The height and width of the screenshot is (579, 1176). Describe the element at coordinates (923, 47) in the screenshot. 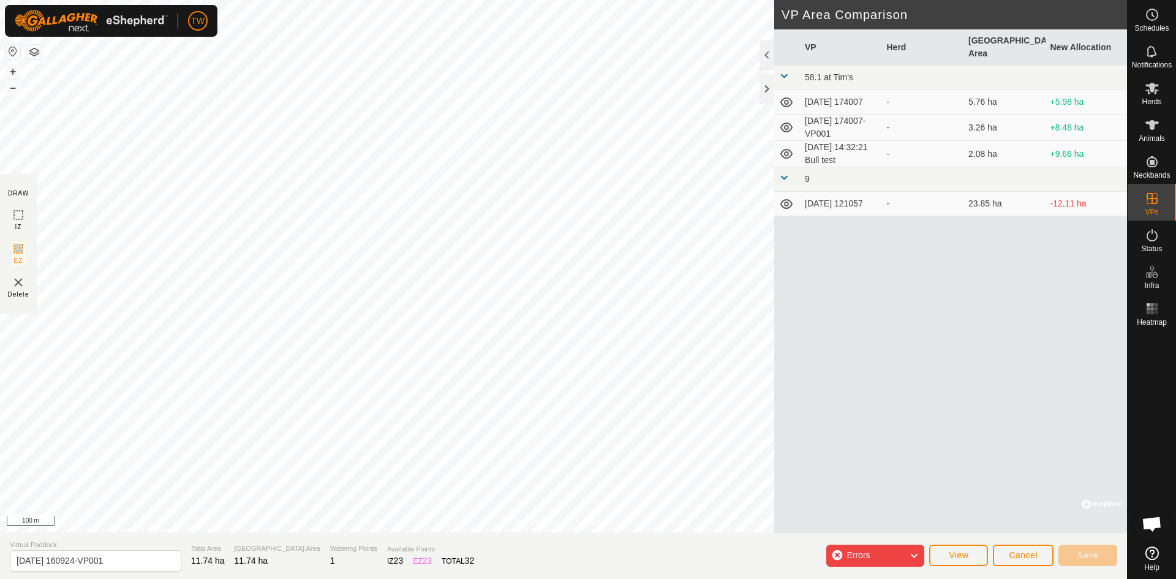

I see `th: Herd` at that location.